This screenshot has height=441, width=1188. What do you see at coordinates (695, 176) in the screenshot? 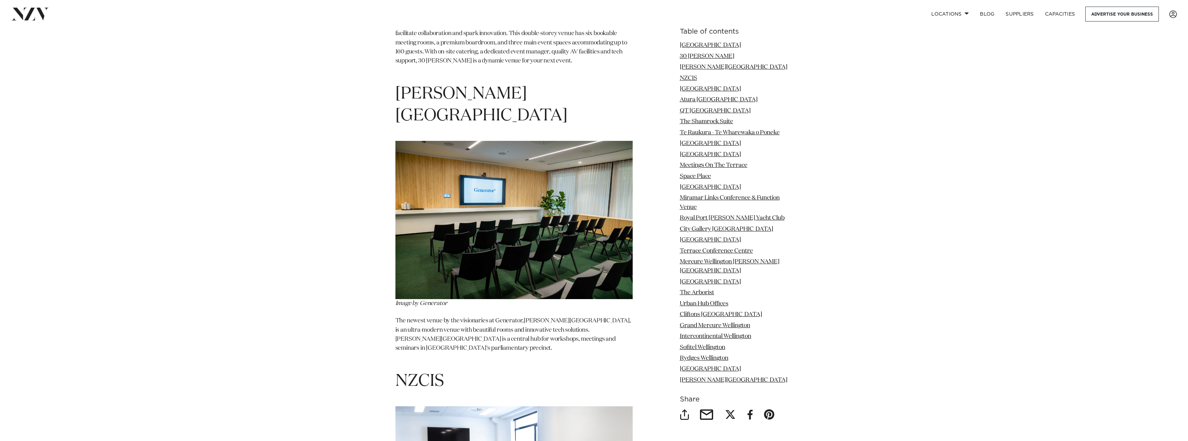
I see `a: Space Place` at bounding box center [695, 176].